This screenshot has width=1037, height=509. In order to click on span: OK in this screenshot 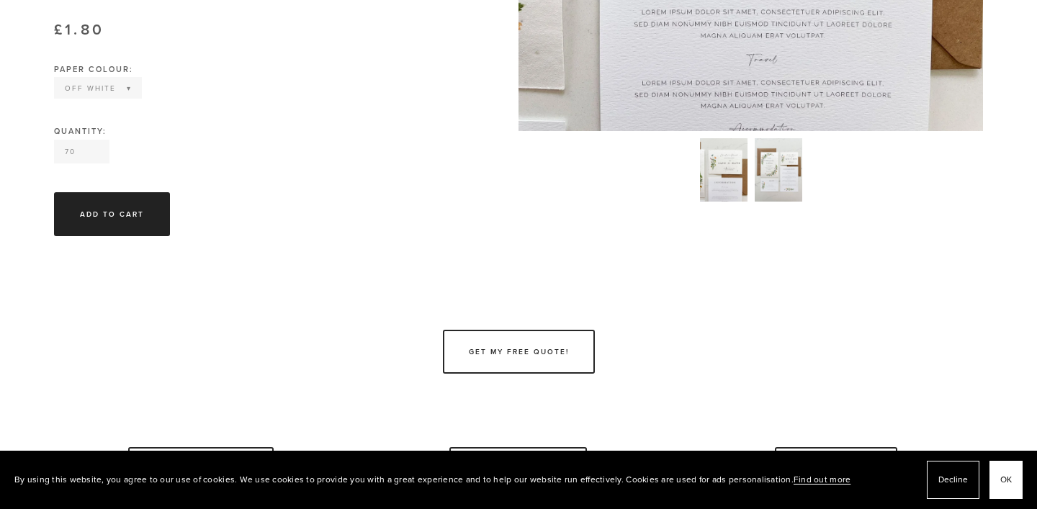, I will do `click(1006, 480)`.